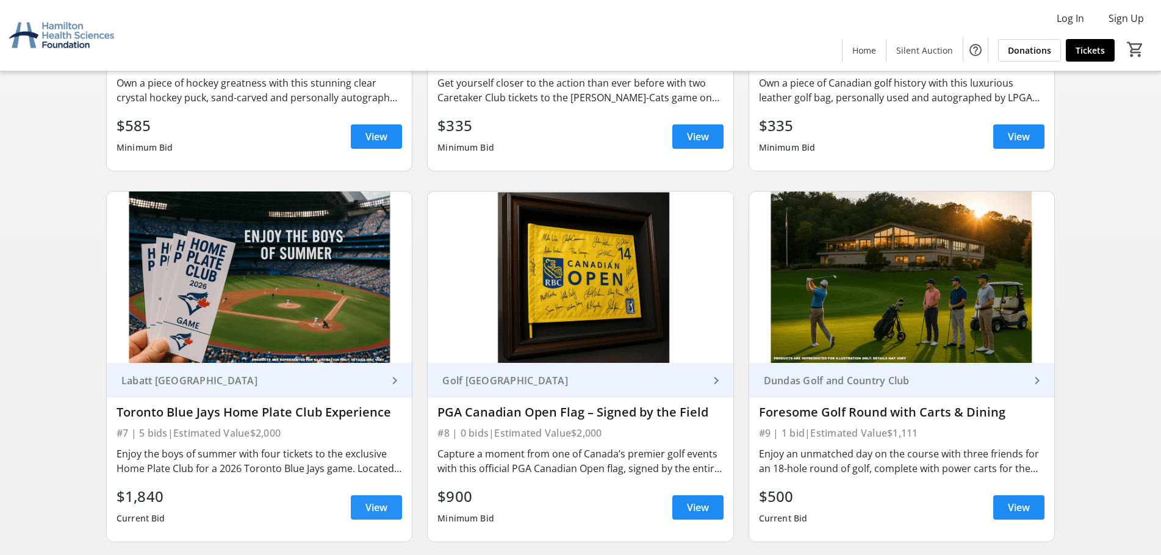 This screenshot has height=555, width=1161. I want to click on div: $500, so click(784, 497).